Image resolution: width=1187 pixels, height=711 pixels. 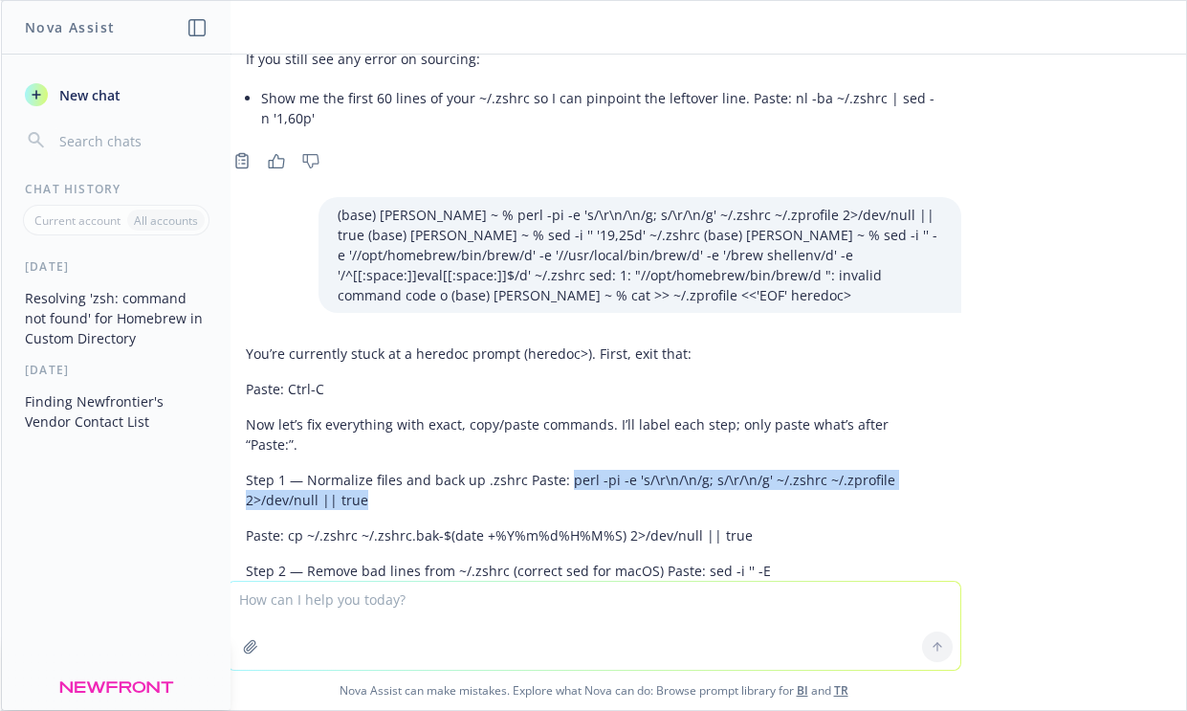 I want to click on div: Chat History, so click(x=116, y=188).